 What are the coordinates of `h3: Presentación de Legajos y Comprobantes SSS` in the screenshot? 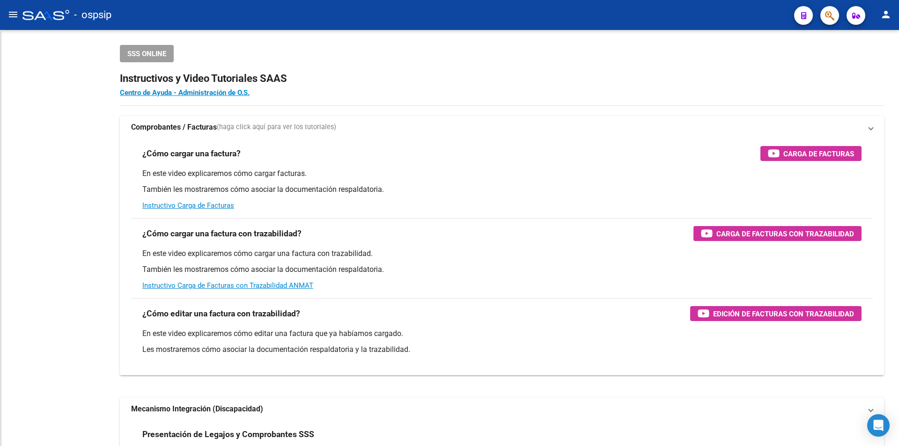 It's located at (228, 435).